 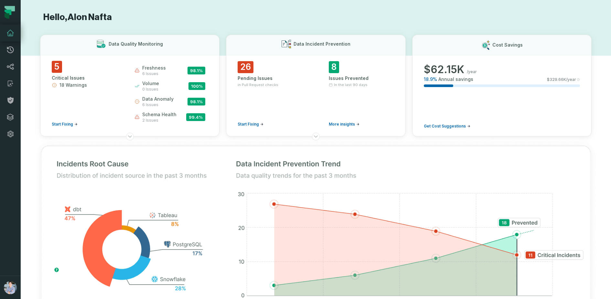 What do you see at coordinates (342, 124) in the screenshot?
I see `span: More insights` at bounding box center [342, 124].